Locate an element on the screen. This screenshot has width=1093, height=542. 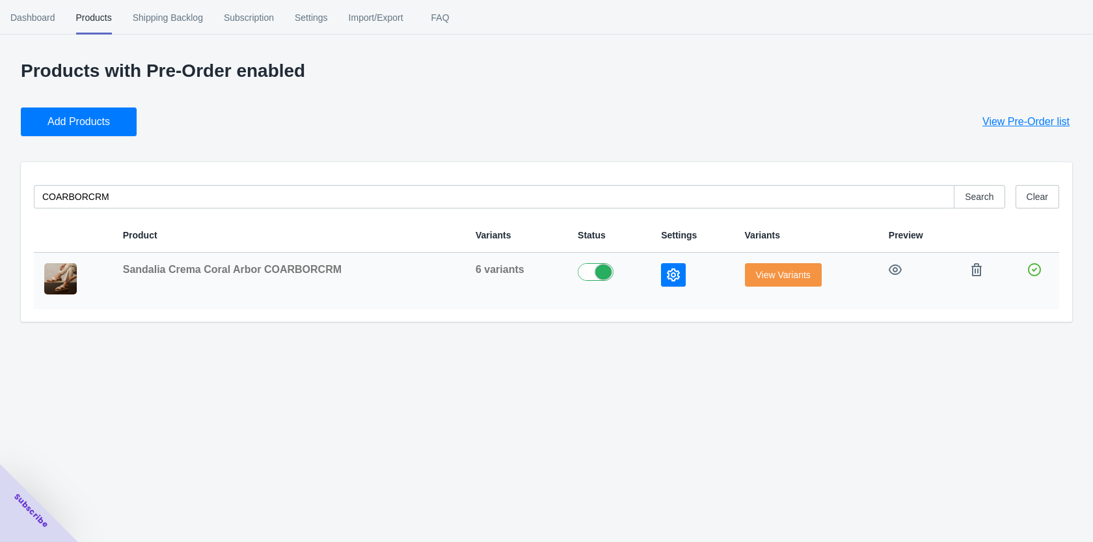
span: 6 variants is located at coordinates (500, 269).